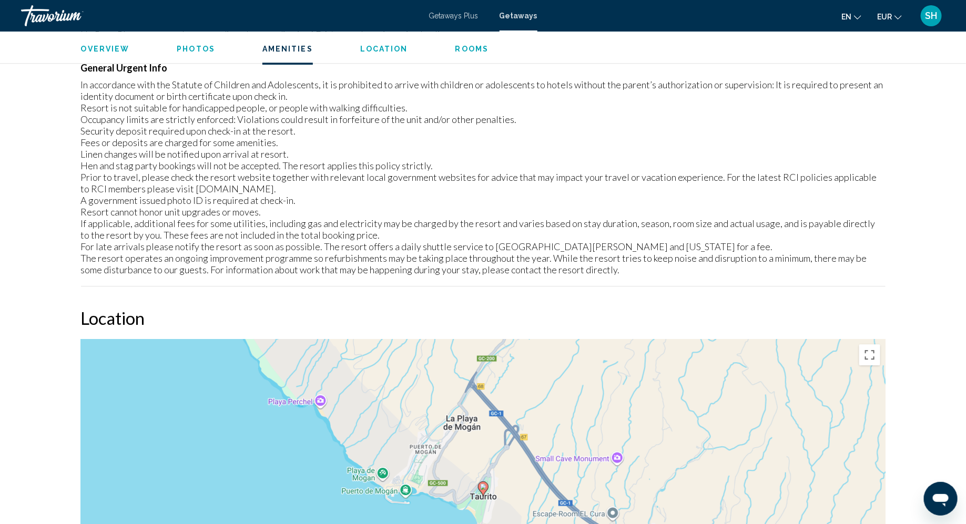 This screenshot has height=524, width=966. Describe the element at coordinates (483, 68) in the screenshot. I see `h4: General Urgent Info` at that location.